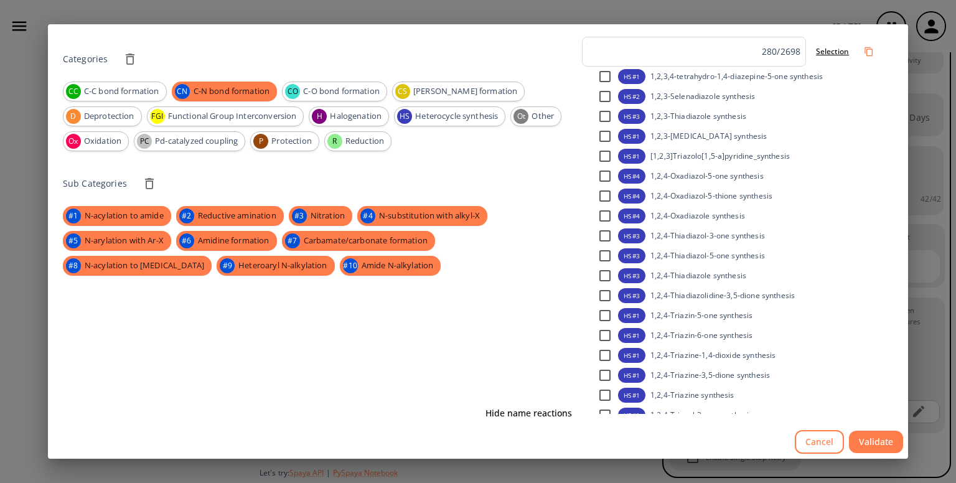 This screenshot has width=956, height=483. I want to click on div: R, so click(335, 141).